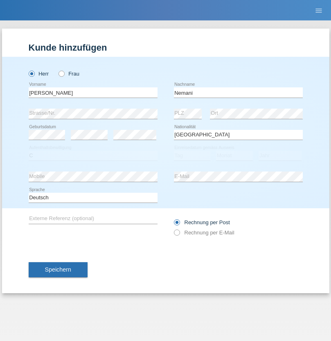  Describe the element at coordinates (318, 11) in the screenshot. I see `i: menu` at that location.